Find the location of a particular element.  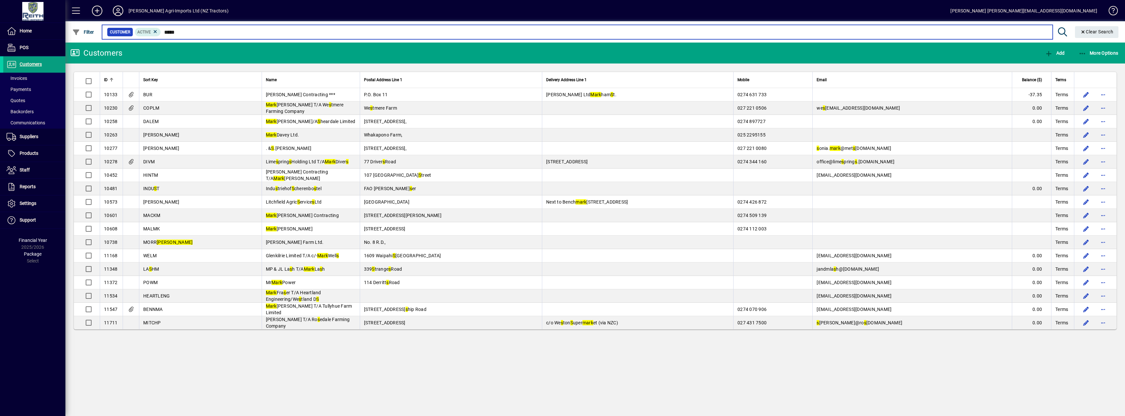

span: Quotes is located at coordinates (16, 100).